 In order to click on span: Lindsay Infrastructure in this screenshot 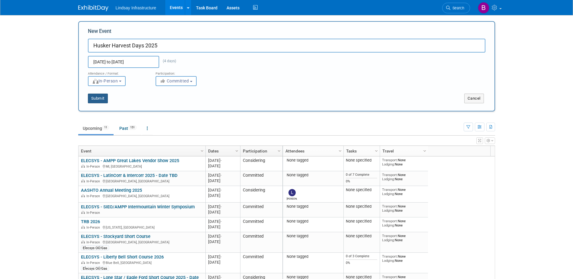, I will do `click(136, 8)`.